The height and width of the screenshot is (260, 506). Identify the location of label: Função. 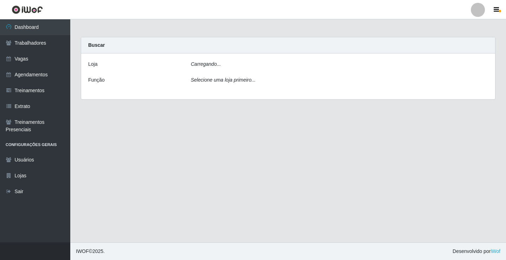
(96, 80).